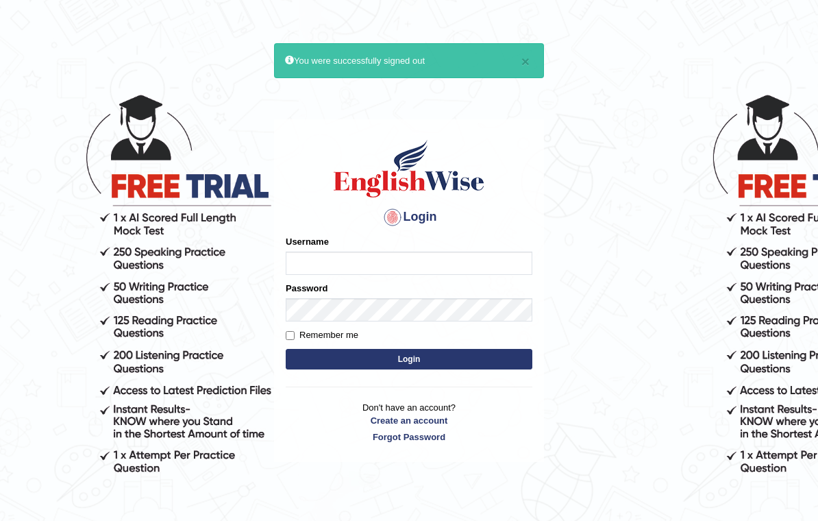  Describe the element at coordinates (409, 422) in the screenshot. I see `p: Don't have an account?` at that location.